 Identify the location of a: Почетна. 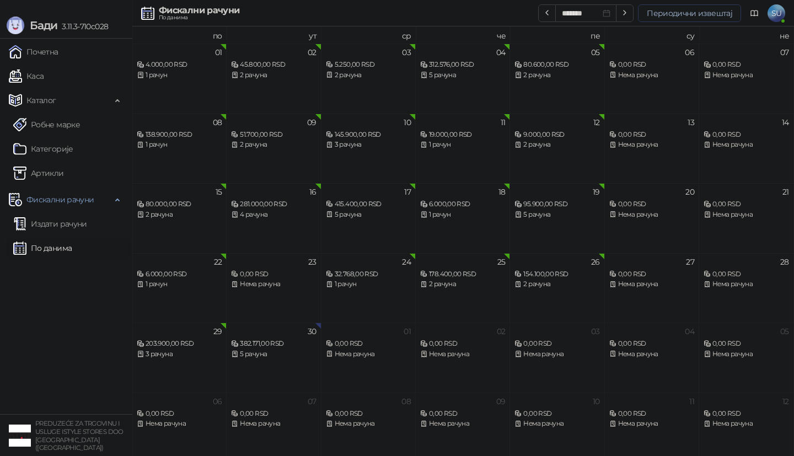
(34, 52).